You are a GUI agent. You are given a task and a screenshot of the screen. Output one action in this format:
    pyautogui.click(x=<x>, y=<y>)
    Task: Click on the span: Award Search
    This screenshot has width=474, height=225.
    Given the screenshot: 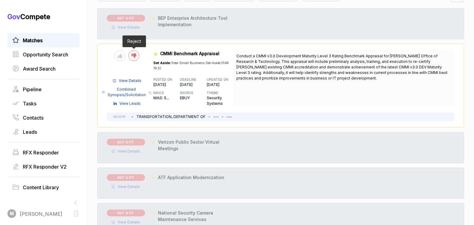 What is the action you would take?
    pyautogui.click(x=39, y=69)
    